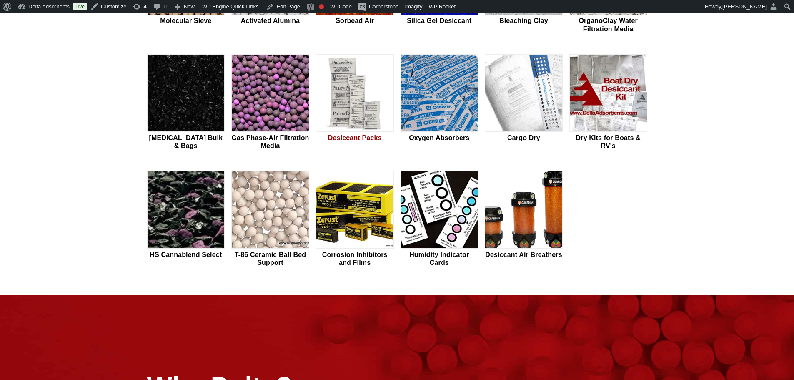 The height and width of the screenshot is (380, 794). Describe the element at coordinates (80, 7) in the screenshot. I see `a: Live` at that location.